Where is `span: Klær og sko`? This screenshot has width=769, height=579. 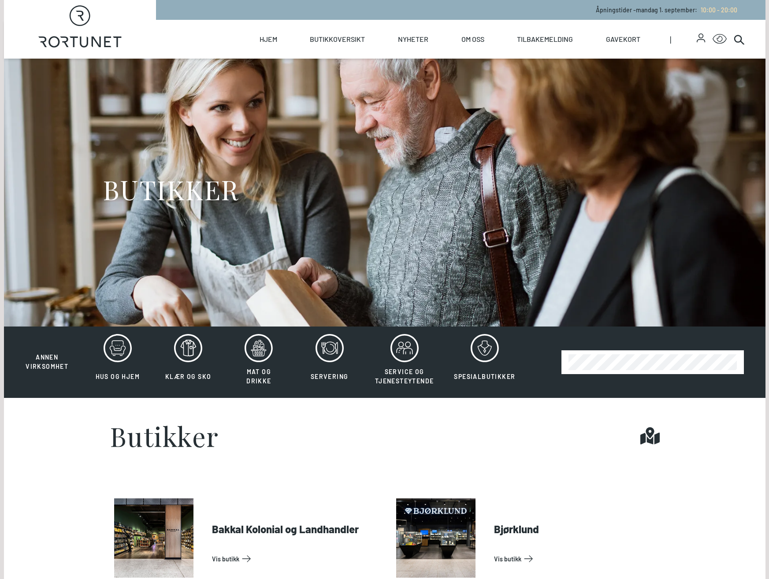
span: Klær og sko is located at coordinates (188, 376).